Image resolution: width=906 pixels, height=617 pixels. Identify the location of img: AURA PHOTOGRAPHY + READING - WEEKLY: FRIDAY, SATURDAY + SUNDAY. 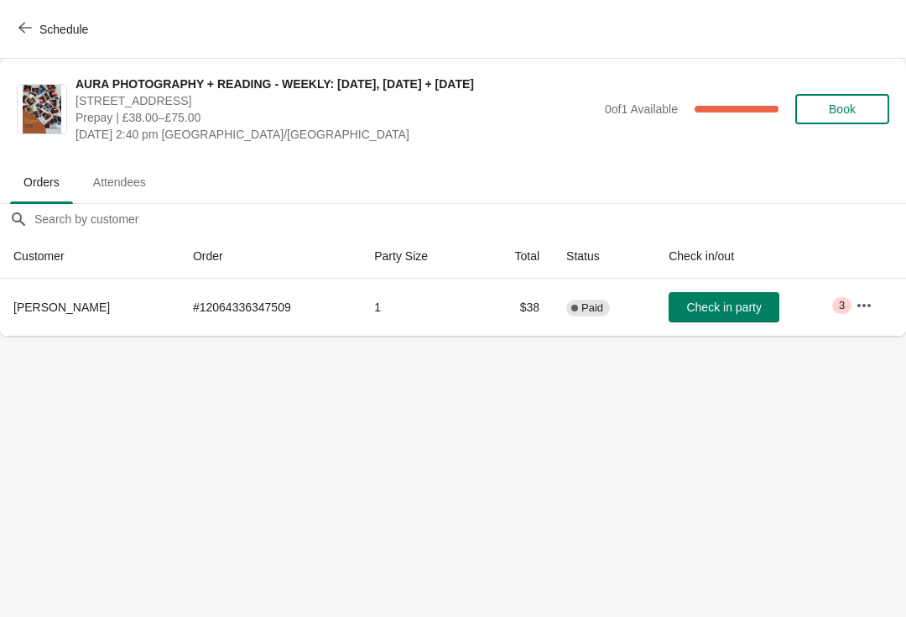
(42, 109).